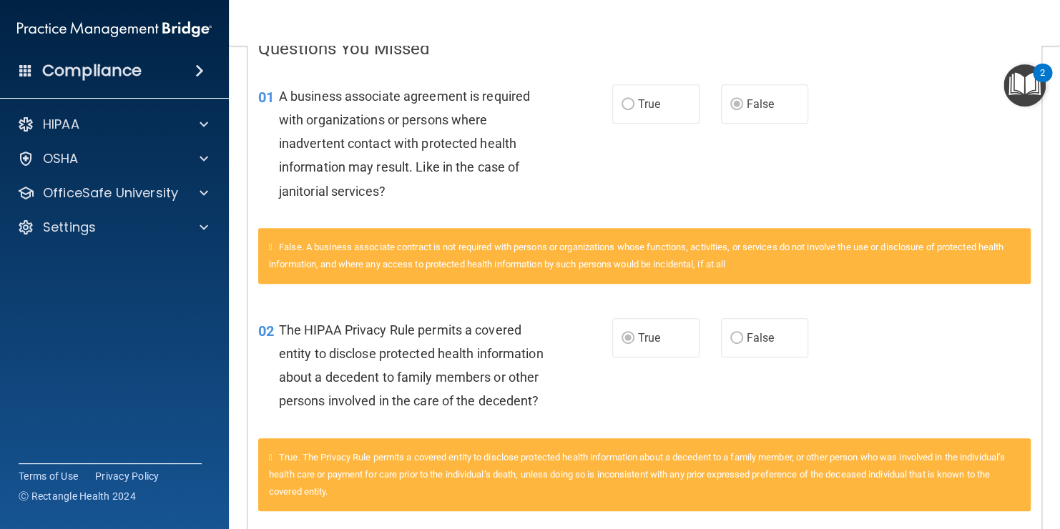 The width and height of the screenshot is (1060, 529). What do you see at coordinates (112, 124) in the screenshot?
I see `a: HIPAA` at bounding box center [112, 124].